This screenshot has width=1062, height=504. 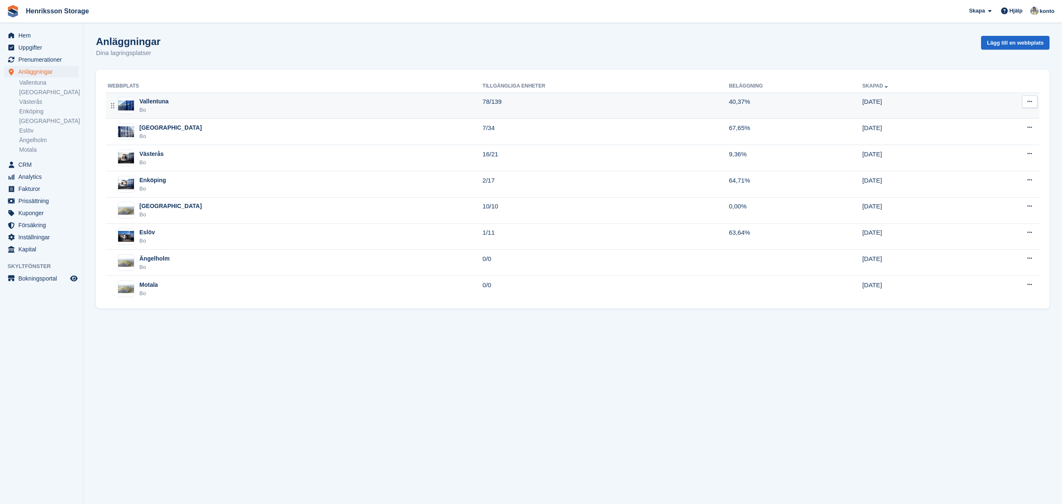 I want to click on a: Vallentuna, so click(x=49, y=83).